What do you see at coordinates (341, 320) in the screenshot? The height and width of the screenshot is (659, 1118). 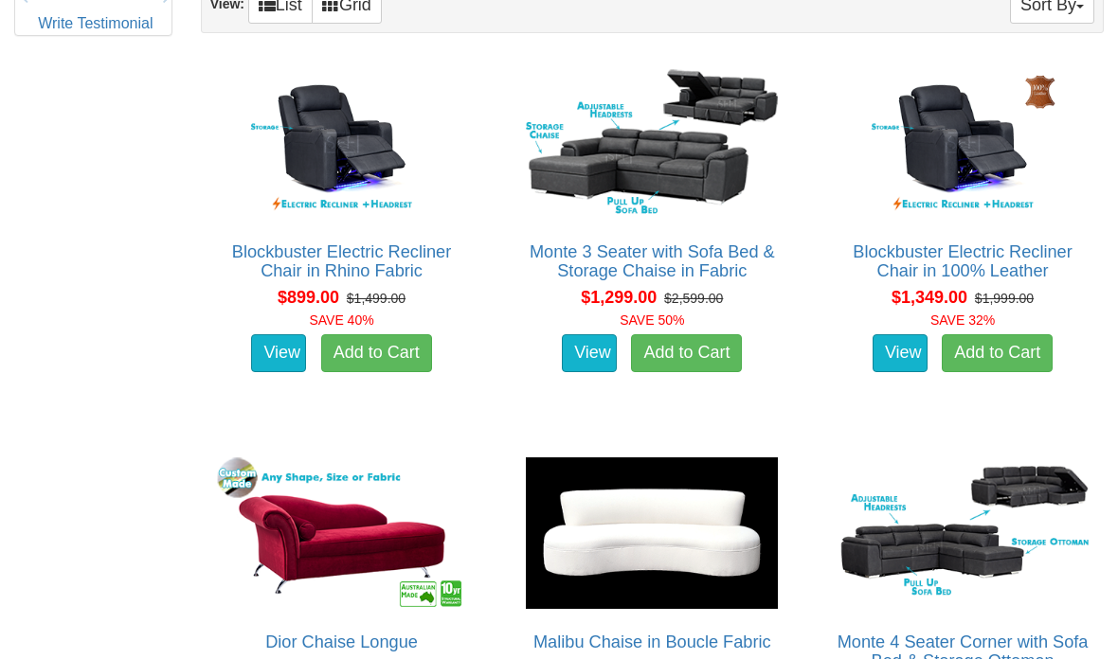 I see `font: SAVE 40%` at bounding box center [341, 320].